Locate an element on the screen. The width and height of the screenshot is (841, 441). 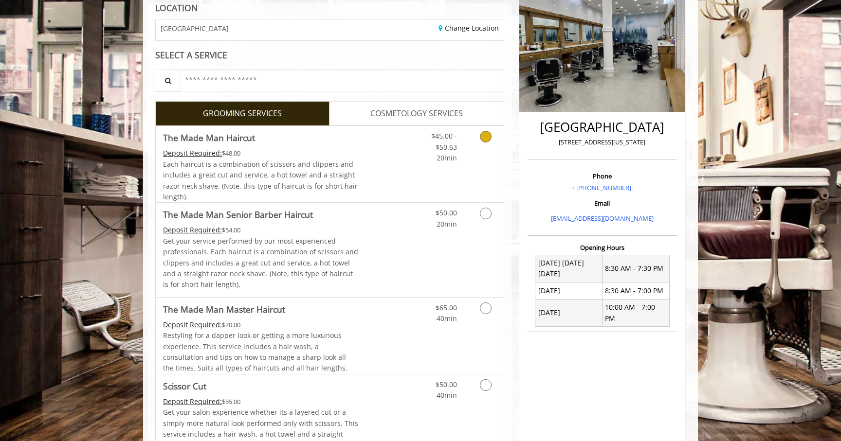
div: $54.00 is located at coordinates (261, 230).